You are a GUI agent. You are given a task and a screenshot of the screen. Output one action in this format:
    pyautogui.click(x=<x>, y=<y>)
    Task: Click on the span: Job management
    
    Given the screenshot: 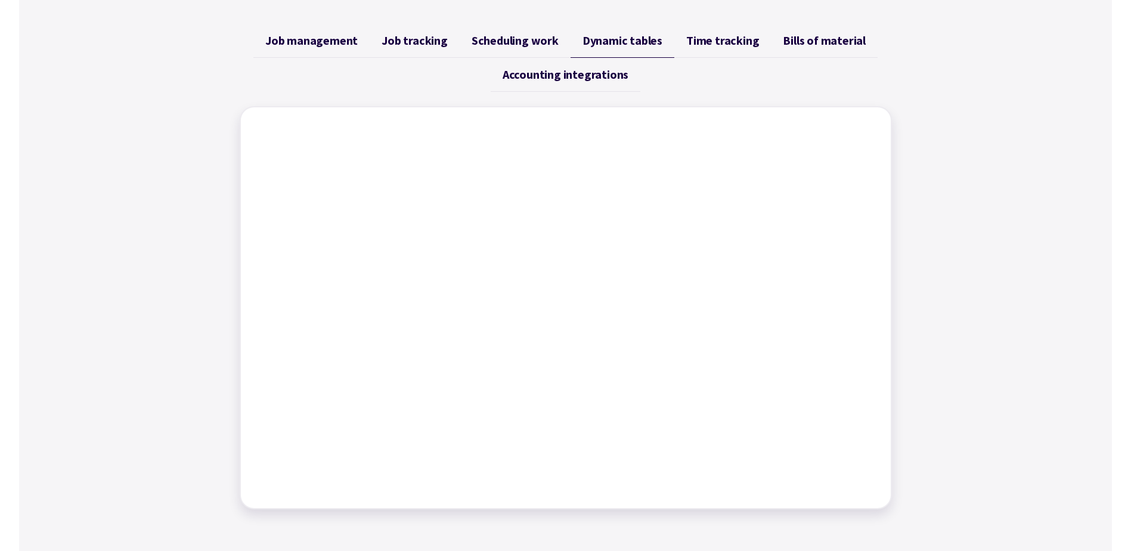 What is the action you would take?
    pyautogui.click(x=311, y=41)
    